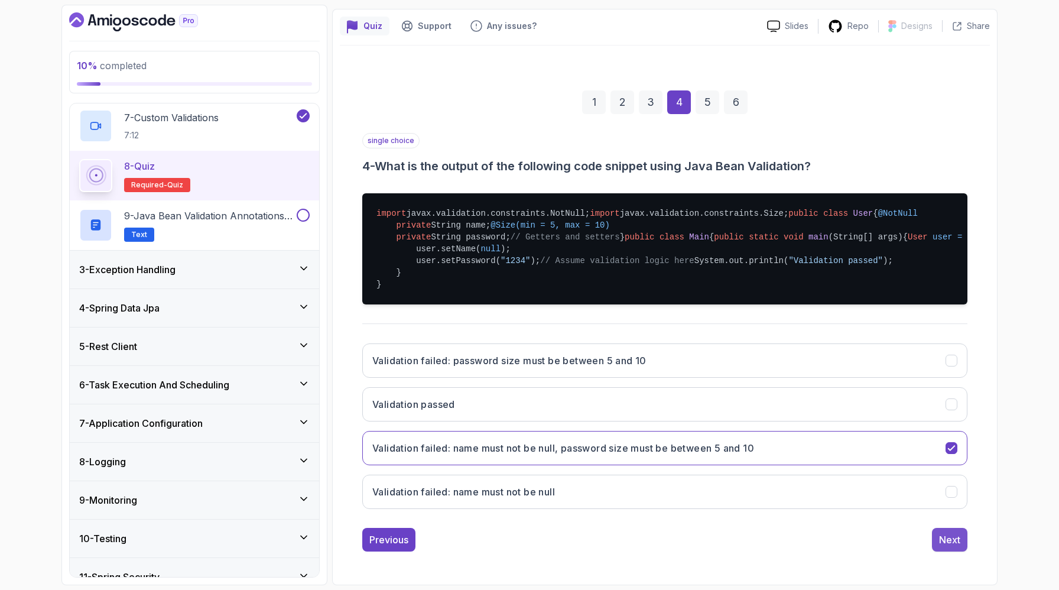 This screenshot has height=590, width=1059. Describe the element at coordinates (194, 423) in the screenshot. I see `button: 7-Application Configuration` at that location.